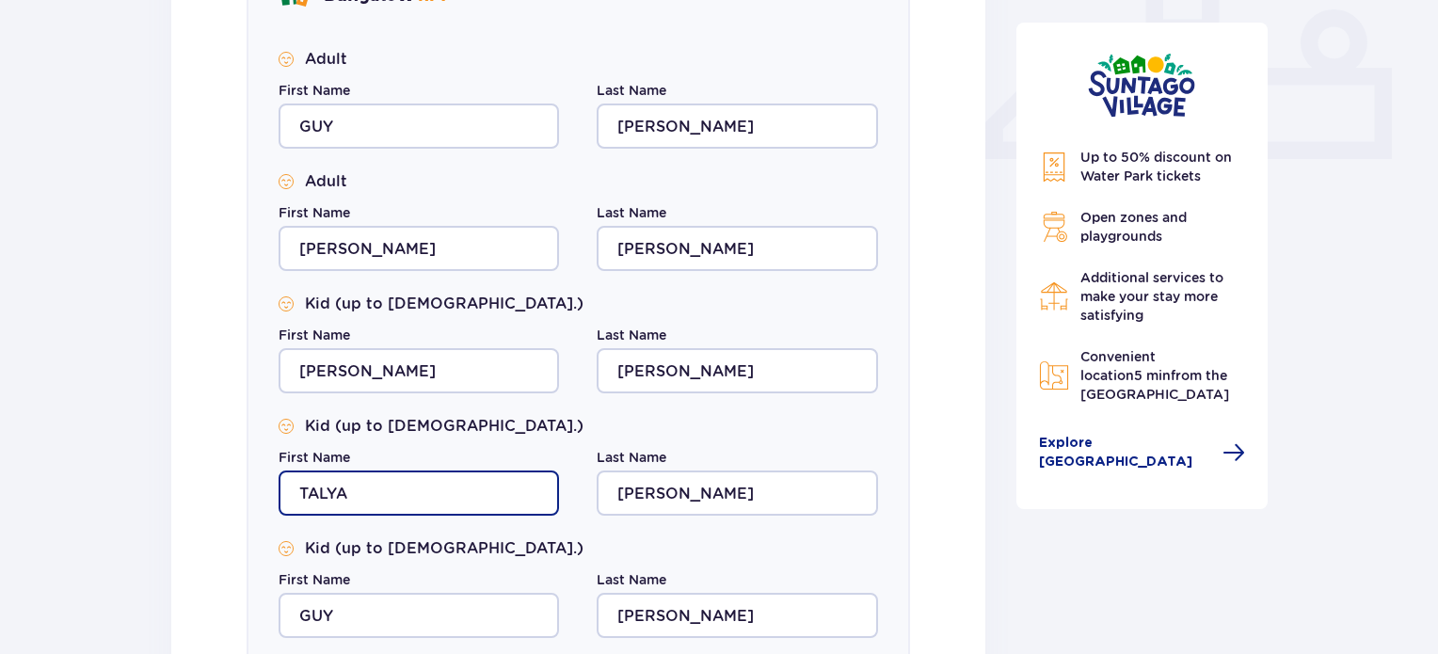  Describe the element at coordinates (1152, 375) in the screenshot. I see `span: 5 min` at that location.